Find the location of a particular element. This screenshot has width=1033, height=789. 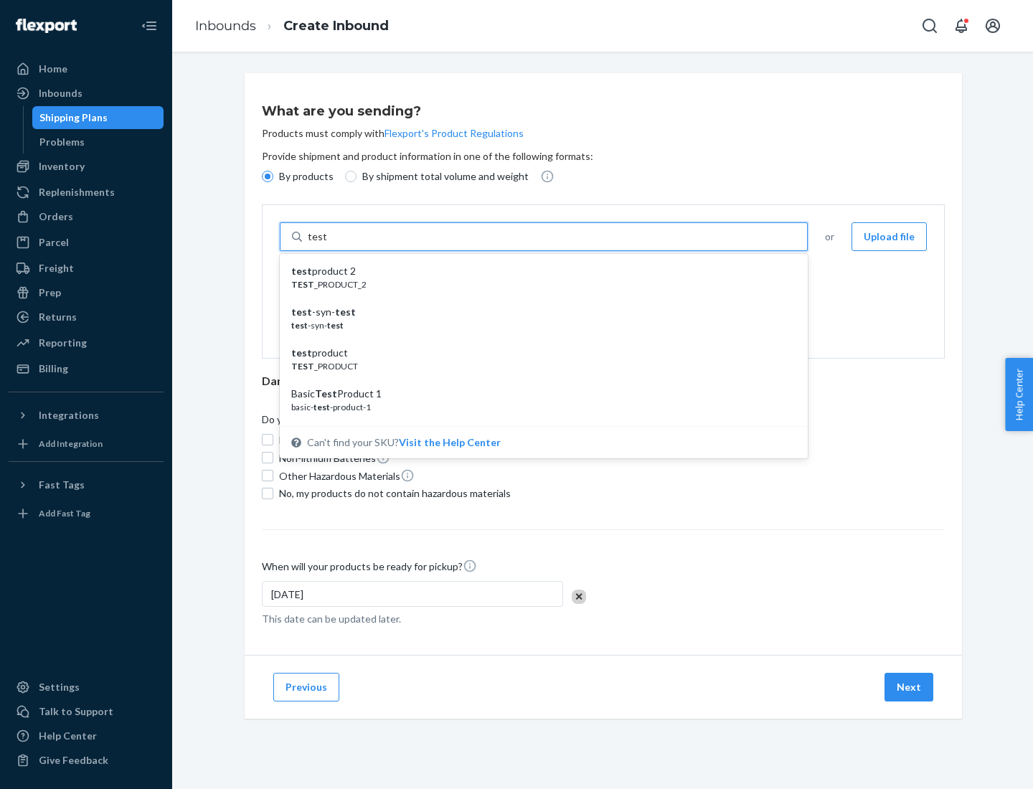

button: Open Search Box is located at coordinates (929, 26).